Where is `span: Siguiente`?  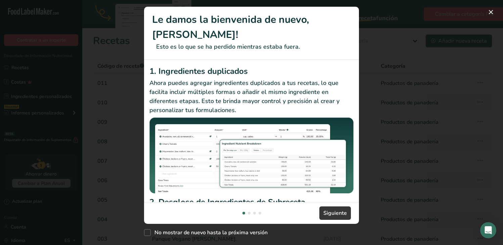
span: Siguiente is located at coordinates (335, 213).